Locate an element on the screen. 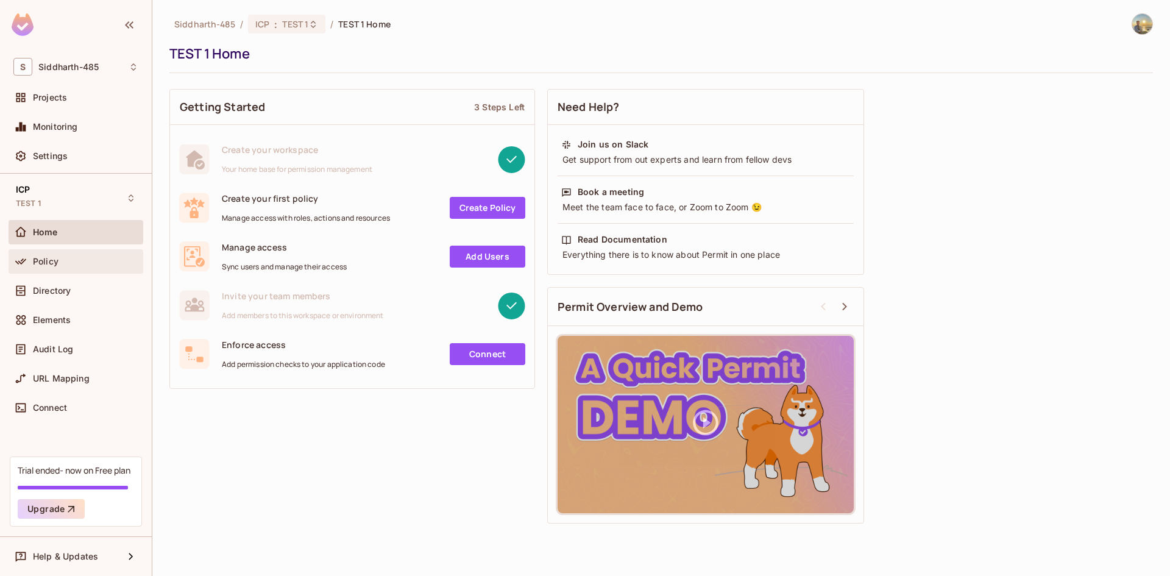 This screenshot has width=1170, height=576. img: Siddharth Sharma is located at coordinates (1142, 24).